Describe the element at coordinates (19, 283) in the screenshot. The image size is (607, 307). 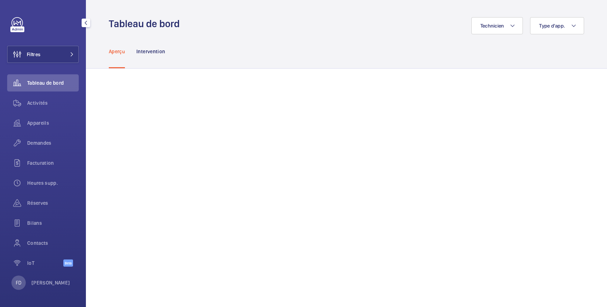
I see `p: FD` at that location.